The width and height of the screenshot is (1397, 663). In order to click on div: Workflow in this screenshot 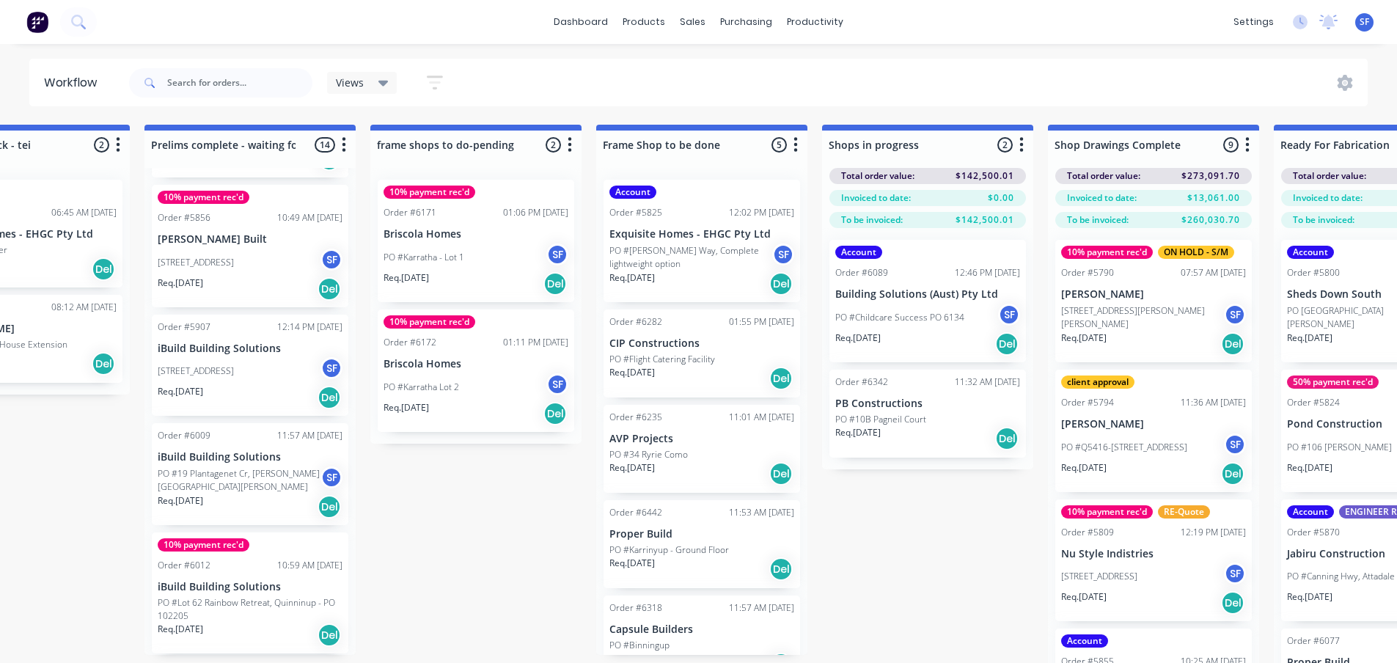, I will do `click(74, 83)`.